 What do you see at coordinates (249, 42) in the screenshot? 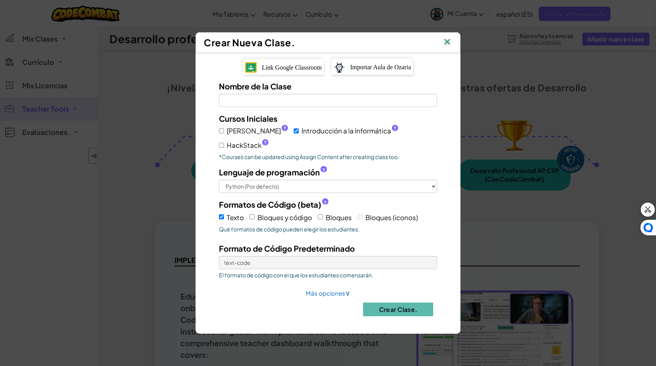
I see `span: Crear Nueva Clase.` at bounding box center [249, 42].